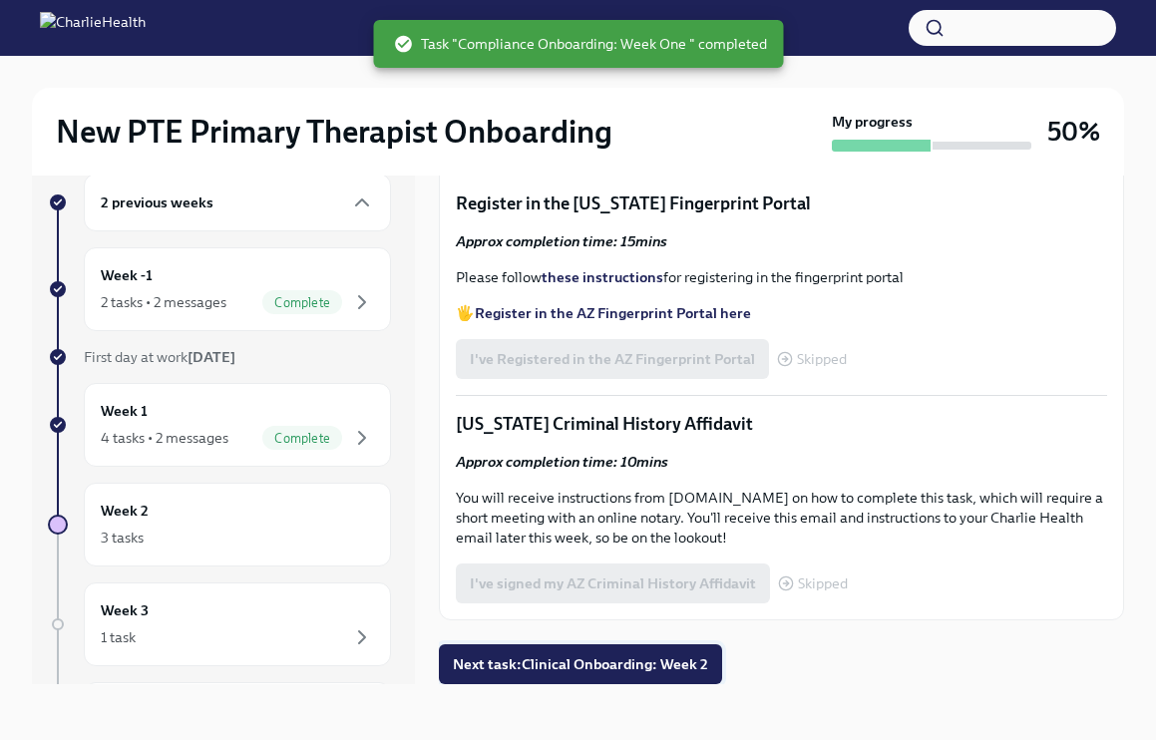  I want to click on div: 3 tasks, so click(122, 538).